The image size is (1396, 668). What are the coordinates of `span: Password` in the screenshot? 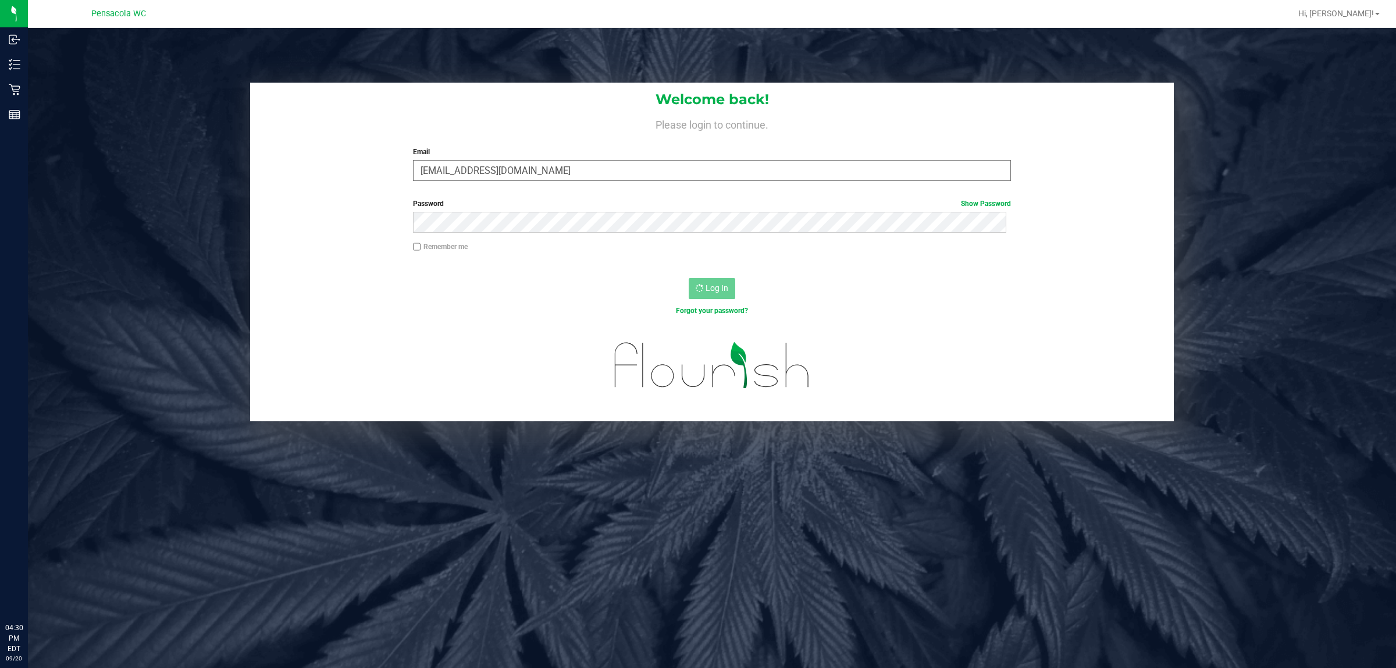 It's located at (428, 204).